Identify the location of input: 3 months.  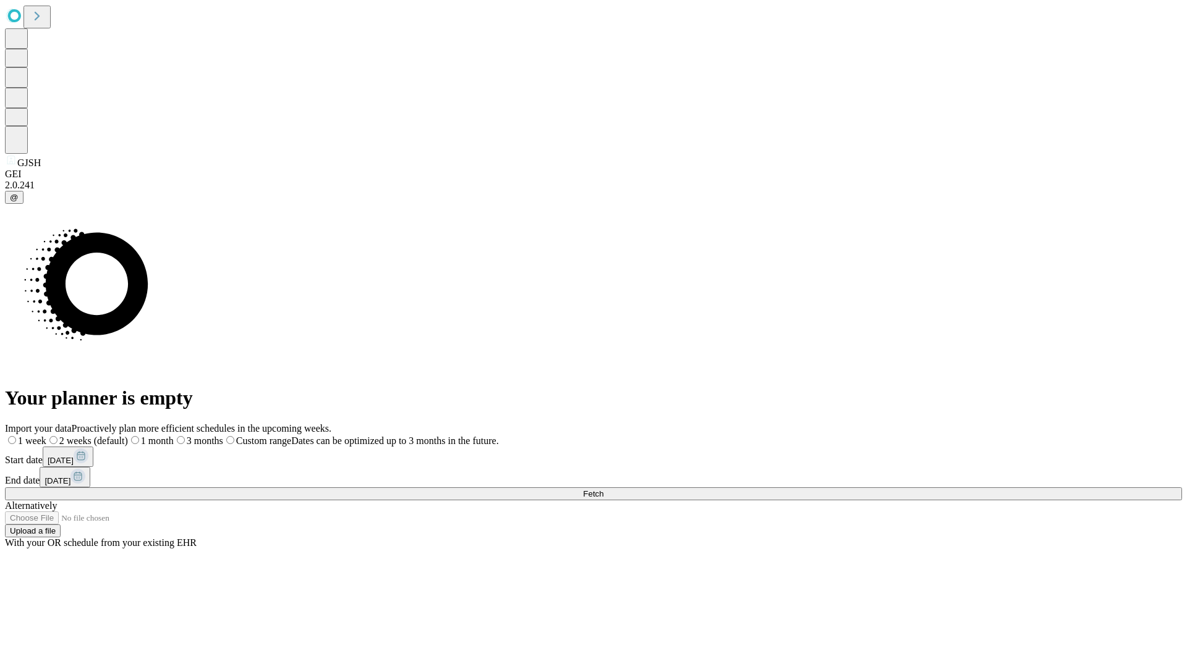
(180, 440).